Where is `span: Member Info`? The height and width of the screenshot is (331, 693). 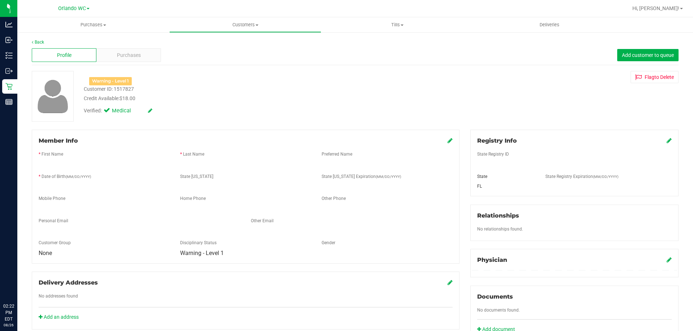
span: Member Info is located at coordinates (58, 141).